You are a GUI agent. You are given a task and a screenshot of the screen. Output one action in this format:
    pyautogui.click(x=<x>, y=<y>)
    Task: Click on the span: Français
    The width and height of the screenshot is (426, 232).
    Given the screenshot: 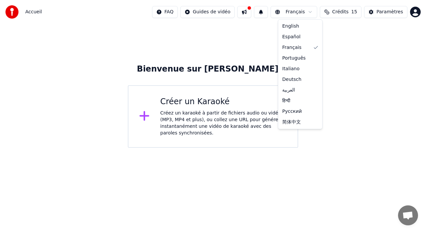 What is the action you would take?
    pyautogui.click(x=292, y=48)
    